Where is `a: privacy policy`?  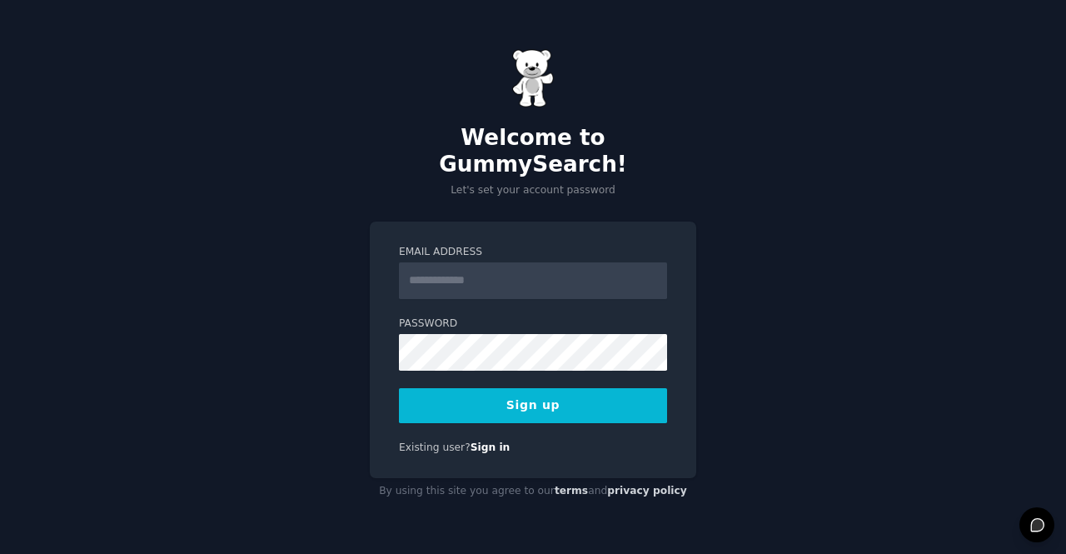 a: privacy policy is located at coordinates (647, 490).